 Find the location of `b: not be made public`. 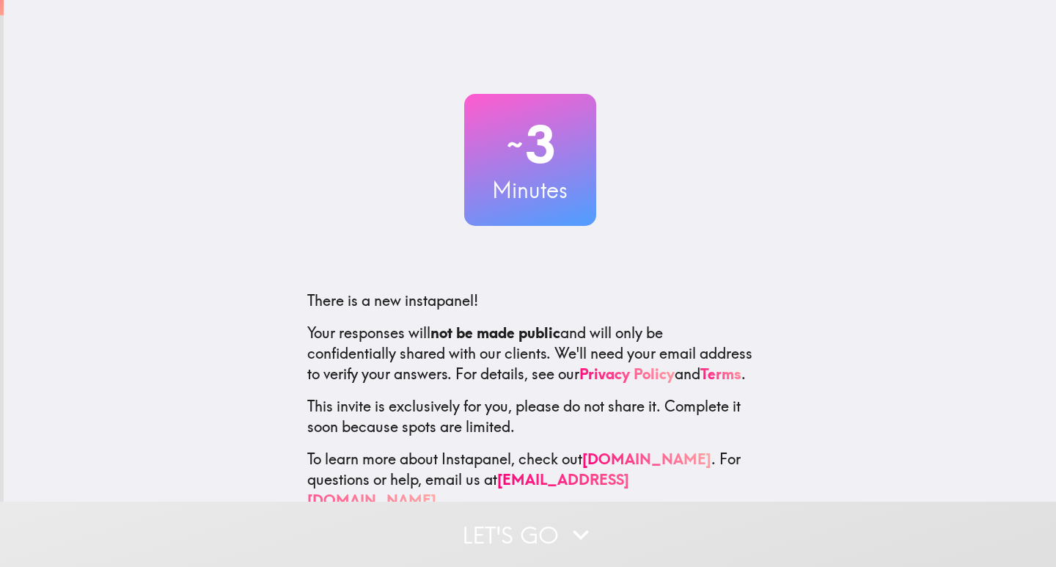

b: not be made public is located at coordinates (495, 332).